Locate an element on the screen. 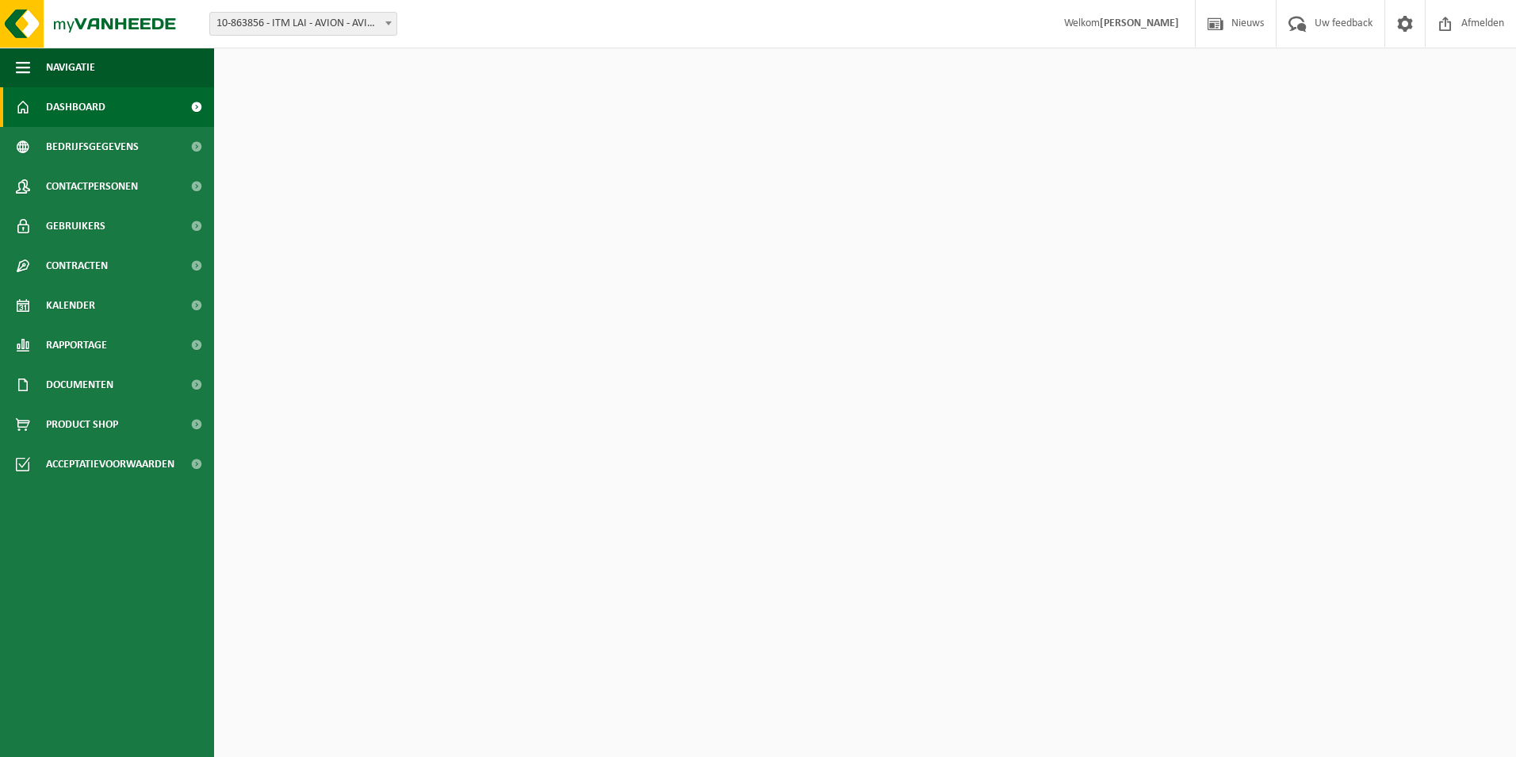 The image size is (1516, 757). span: Kalender is located at coordinates (71, 305).